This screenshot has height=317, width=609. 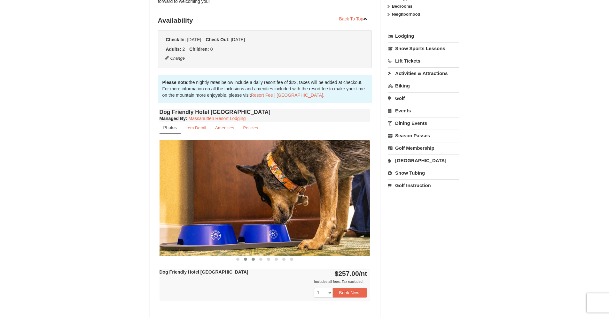 I want to click on h3: Availability, so click(x=265, y=20).